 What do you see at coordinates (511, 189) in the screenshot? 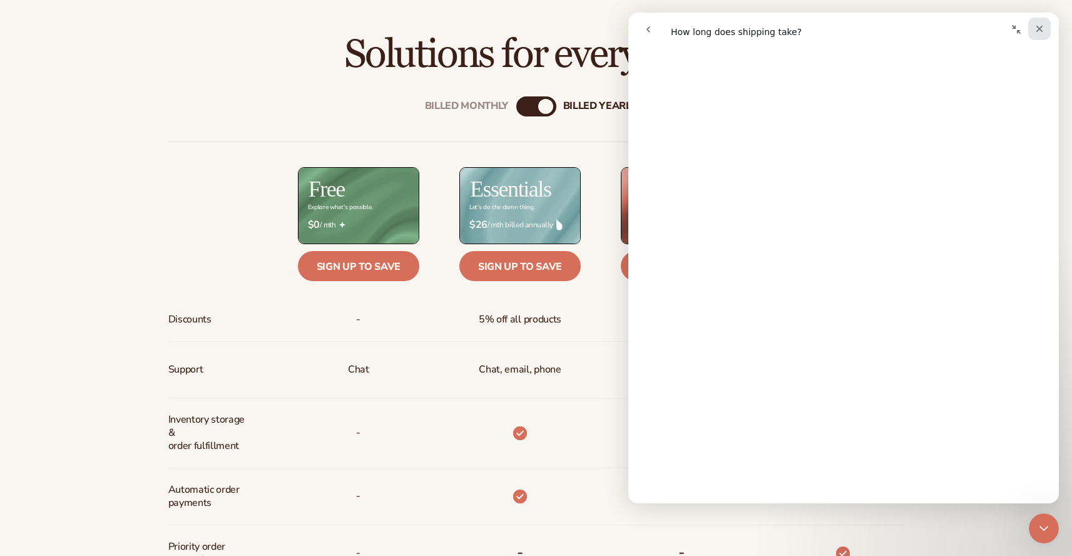
I see `h2: Essentials` at bounding box center [511, 189].